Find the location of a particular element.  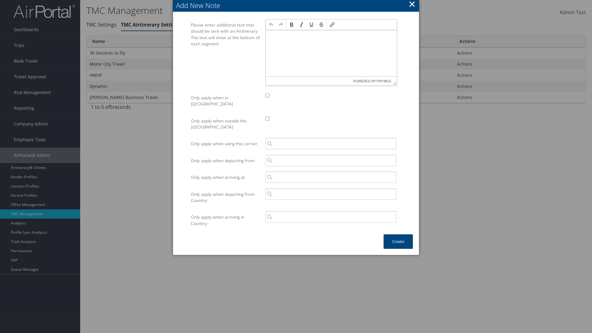

label: Please enter additional text that should be sent with an Airtinerary. This text will show at the ... is located at coordinates (226, 35).